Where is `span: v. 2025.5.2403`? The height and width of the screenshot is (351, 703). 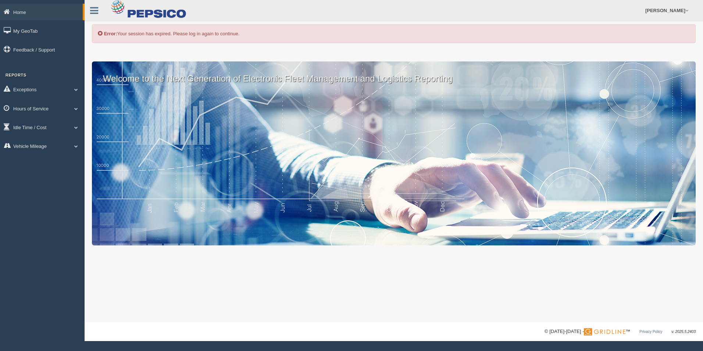
span: v. 2025.5.2403 is located at coordinates (684, 331).